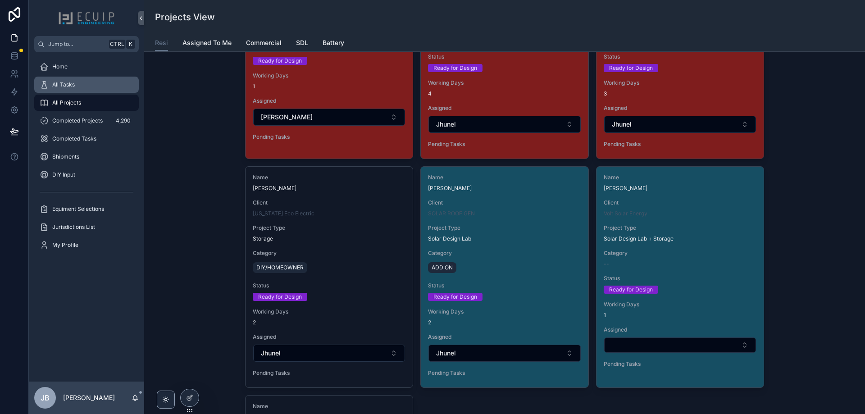  Describe the element at coordinates (302, 43) in the screenshot. I see `span: SDL` at that location.